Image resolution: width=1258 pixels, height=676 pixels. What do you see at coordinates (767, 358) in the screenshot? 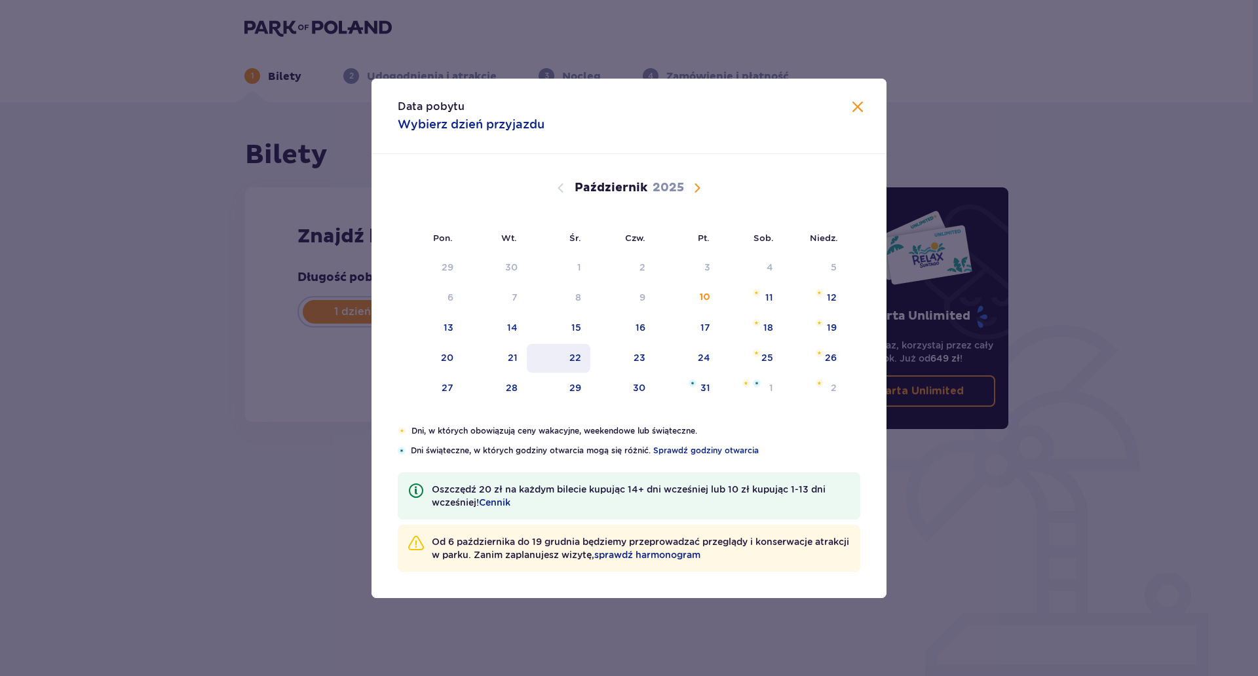
I see `div: 25` at bounding box center [767, 358].